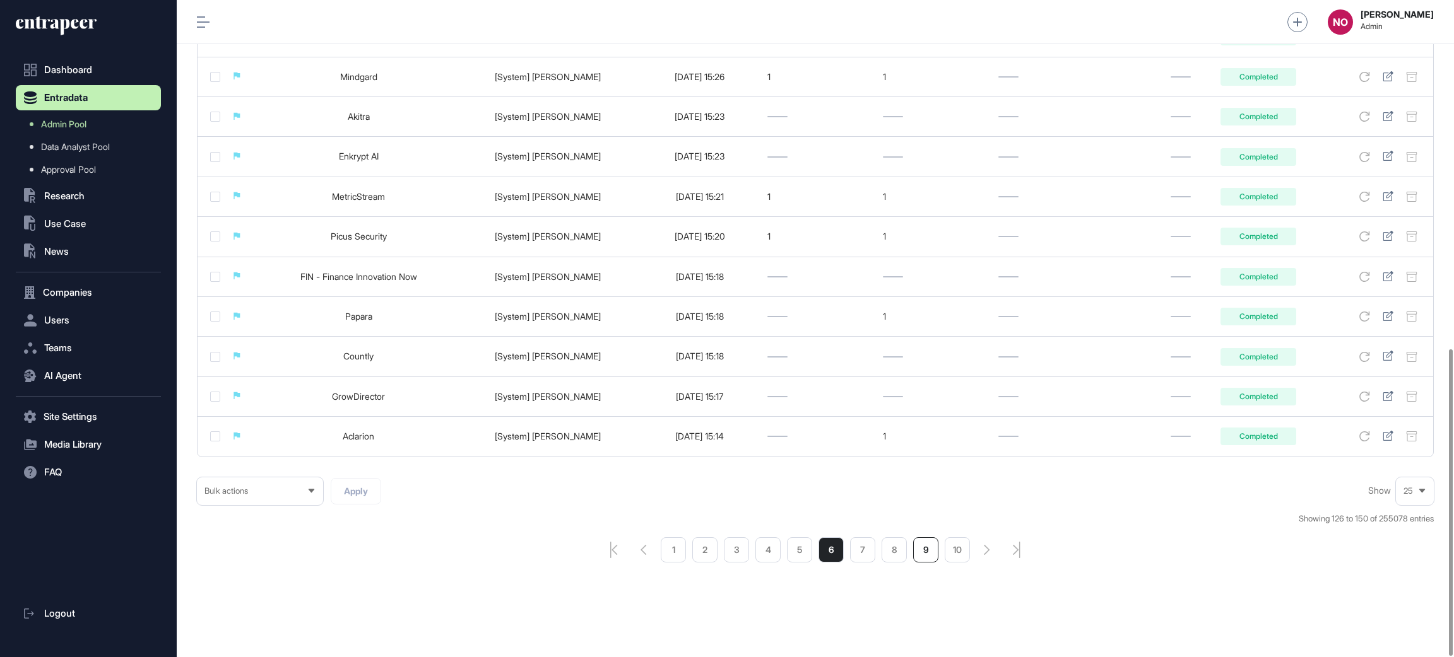 The image size is (1454, 657). Describe the element at coordinates (1366, 519) in the screenshot. I see `div: Showing 126 to 150 of 255078 entries` at that location.